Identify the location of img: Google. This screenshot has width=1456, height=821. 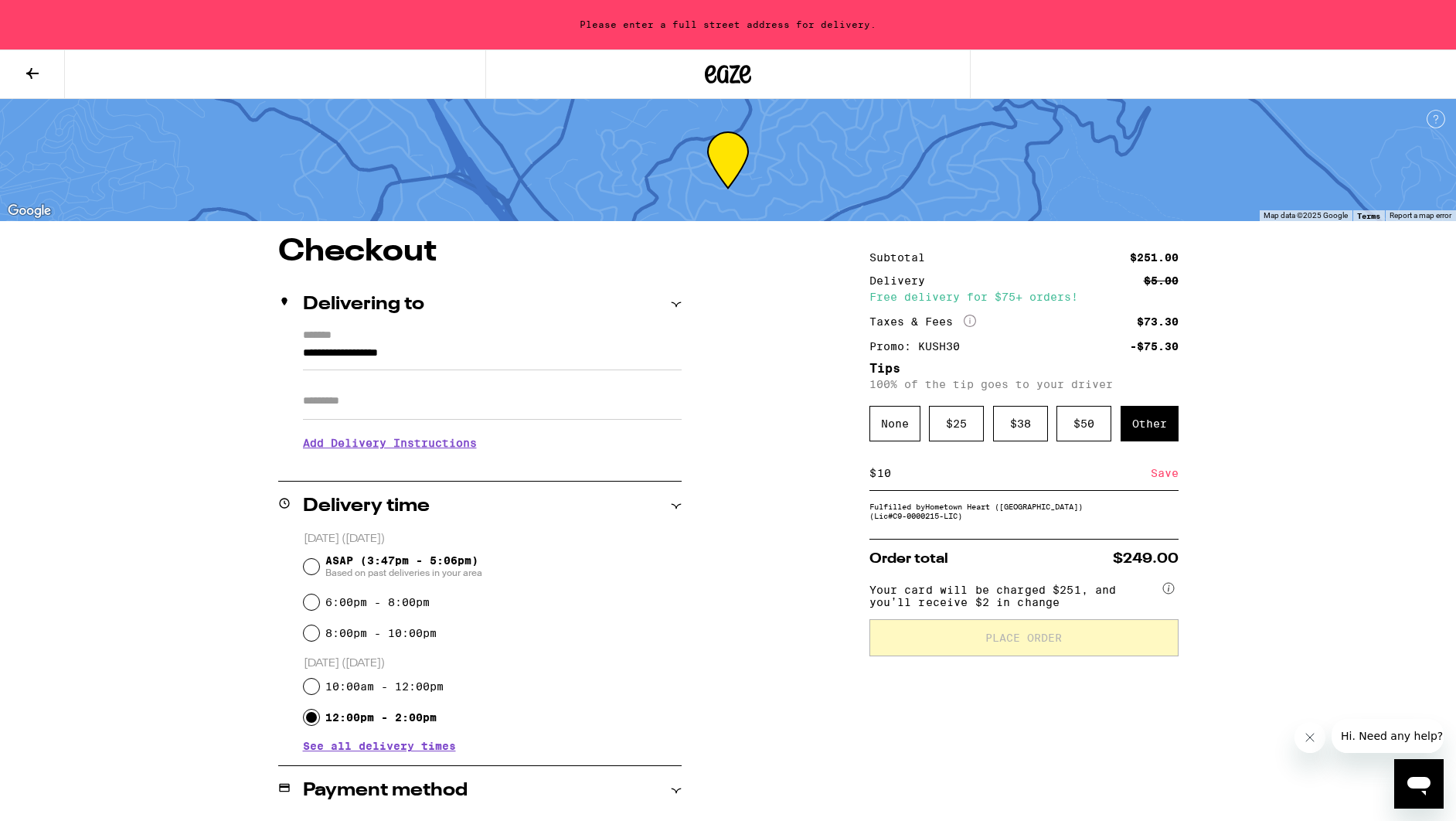
(29, 212).